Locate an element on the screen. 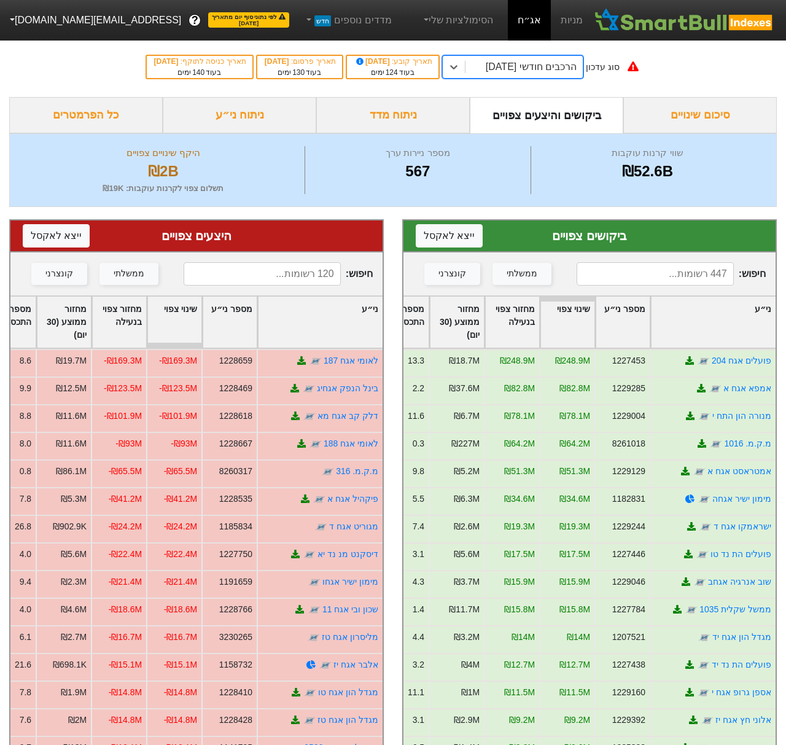 Image resolution: width=786 pixels, height=745 pixels. div: 3.1 is located at coordinates (418, 720).